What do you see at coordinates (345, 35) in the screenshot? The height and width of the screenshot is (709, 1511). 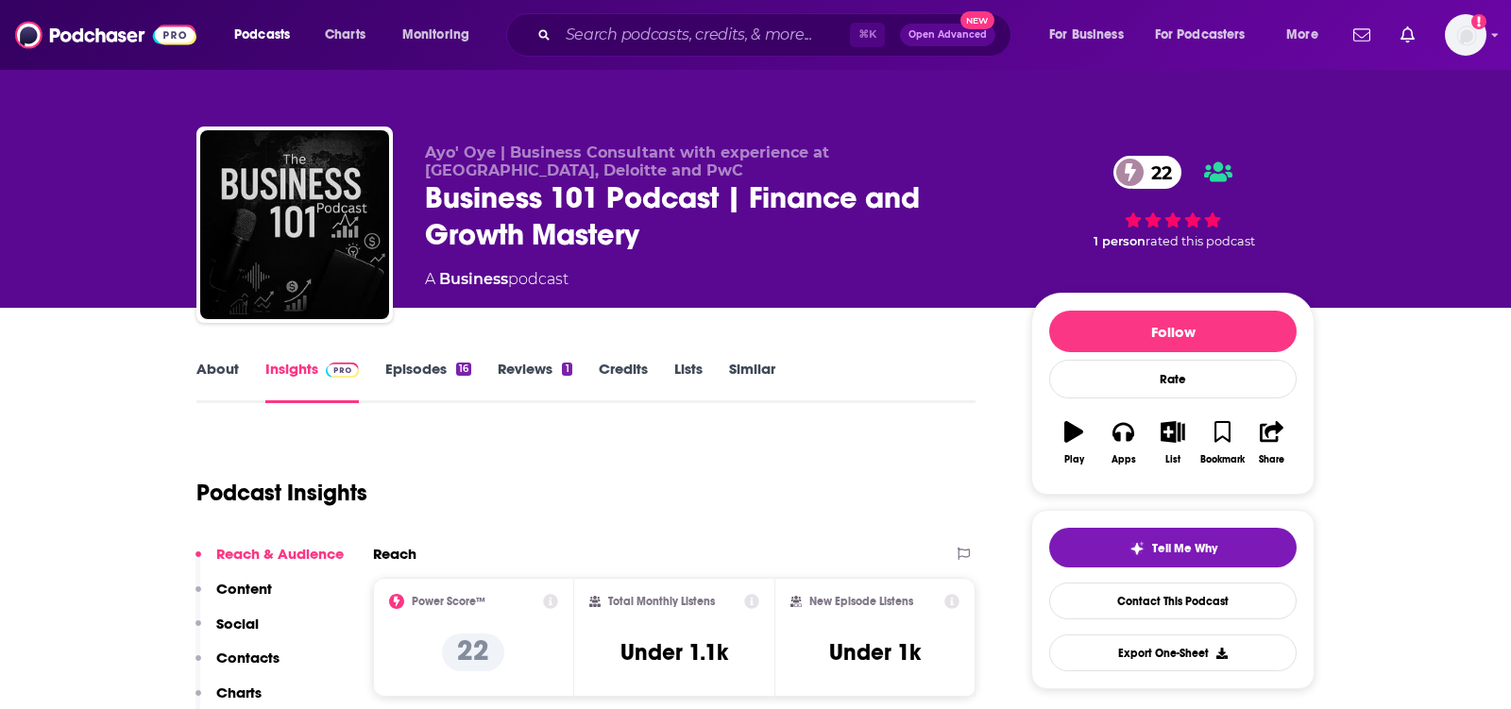 I see `a: Charts` at bounding box center [345, 35].